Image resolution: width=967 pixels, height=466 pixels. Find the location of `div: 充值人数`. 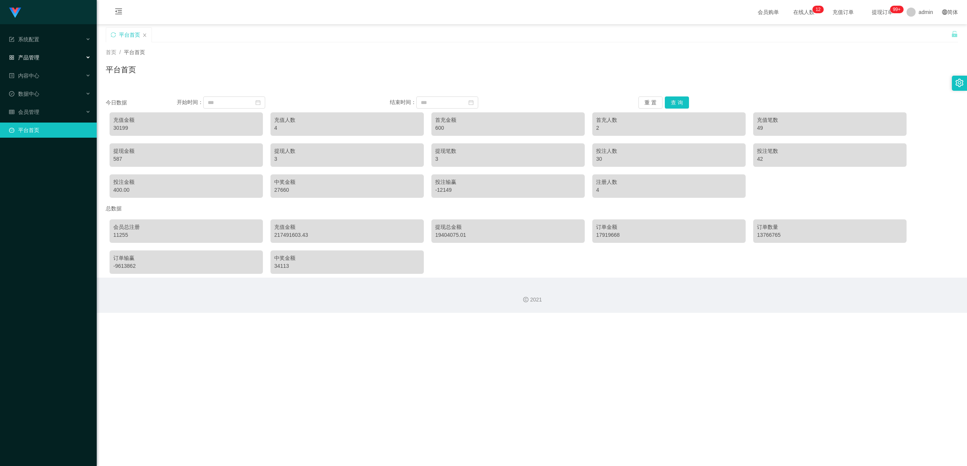

div: 充值人数 is located at coordinates (347, 120).